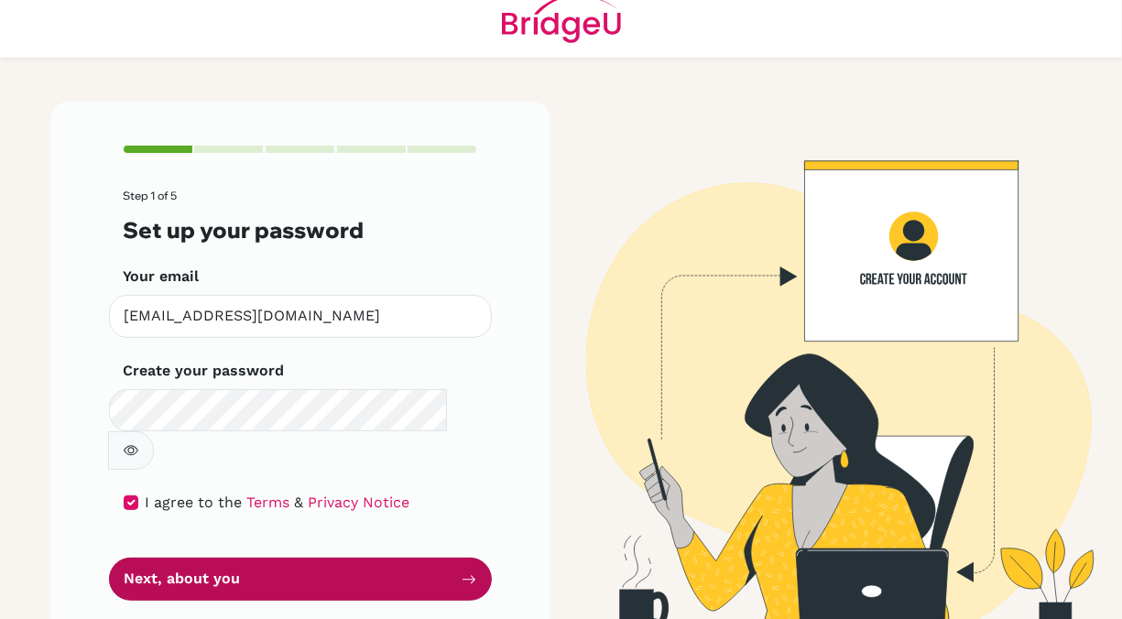 The width and height of the screenshot is (1122, 619). What do you see at coordinates (301, 230) in the screenshot?
I see `h3: Set up your password` at bounding box center [301, 230].